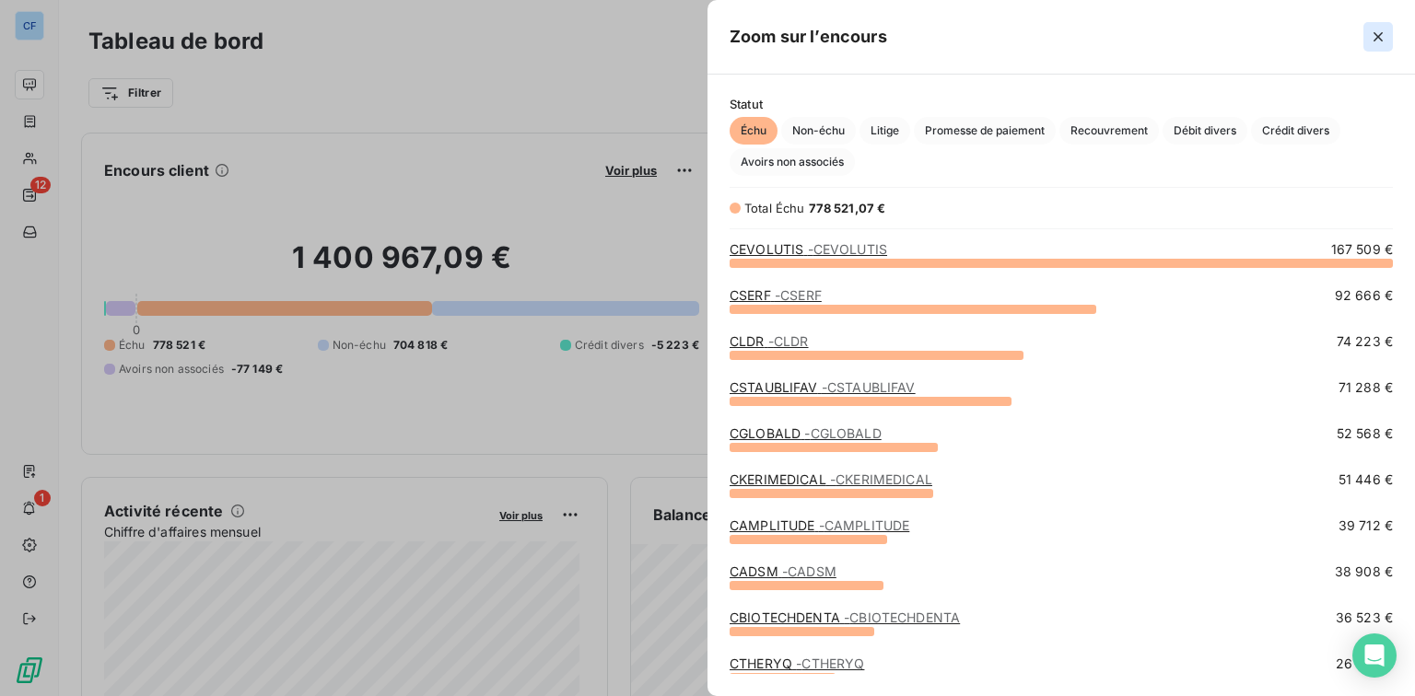 This screenshot has width=1415, height=696. What do you see at coordinates (823, 387) in the screenshot?
I see `a: CSTAUBLIFAV` at bounding box center [823, 387].